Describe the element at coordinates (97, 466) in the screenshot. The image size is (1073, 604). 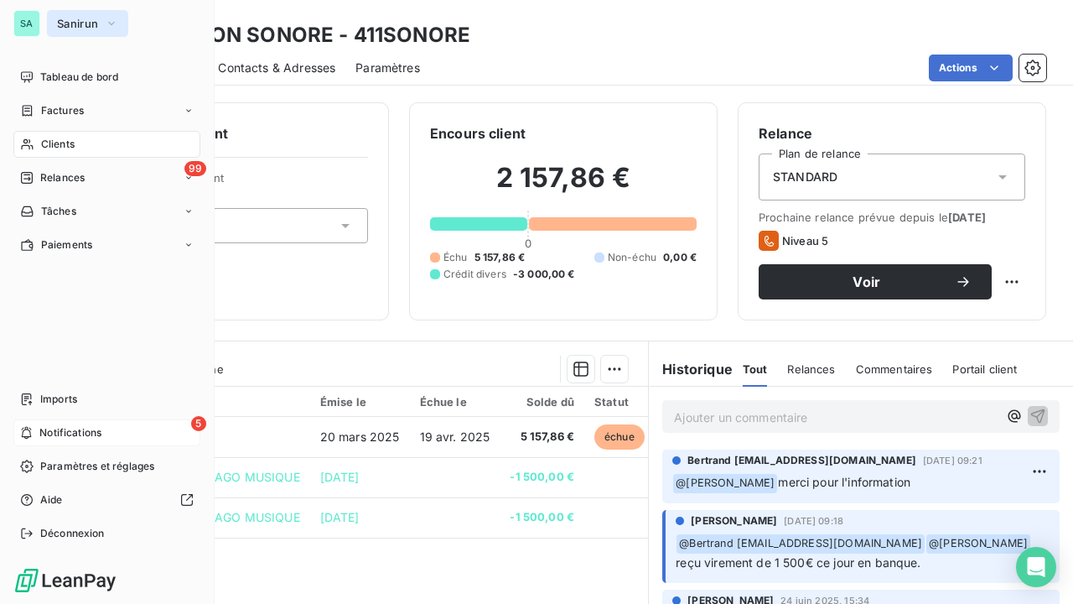
I see `span: Paramètres et réglages` at that location.